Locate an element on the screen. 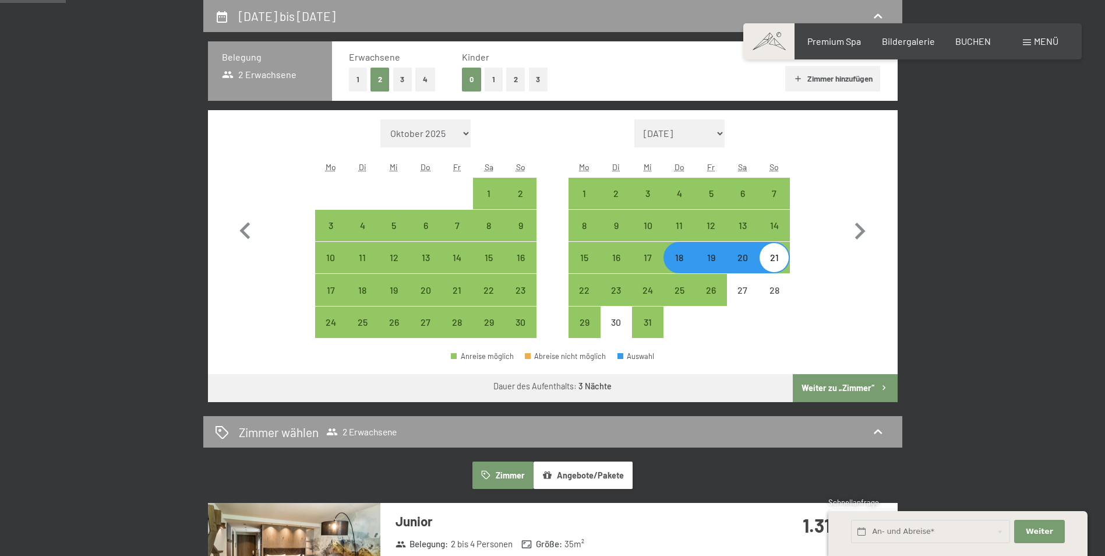 The height and width of the screenshot is (556, 1105). div: Sat Nov 29 2025 is located at coordinates (489, 322).